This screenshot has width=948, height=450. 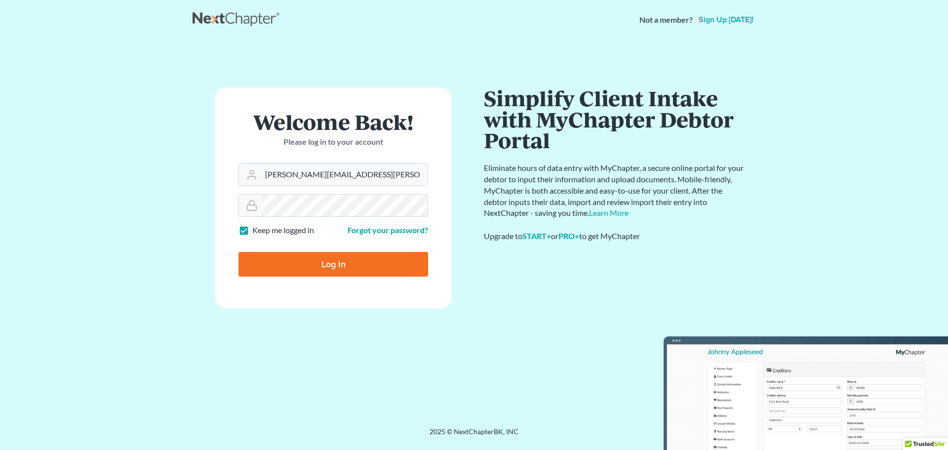 What do you see at coordinates (388, 230) in the screenshot?
I see `a: Forgot your password?` at bounding box center [388, 230].